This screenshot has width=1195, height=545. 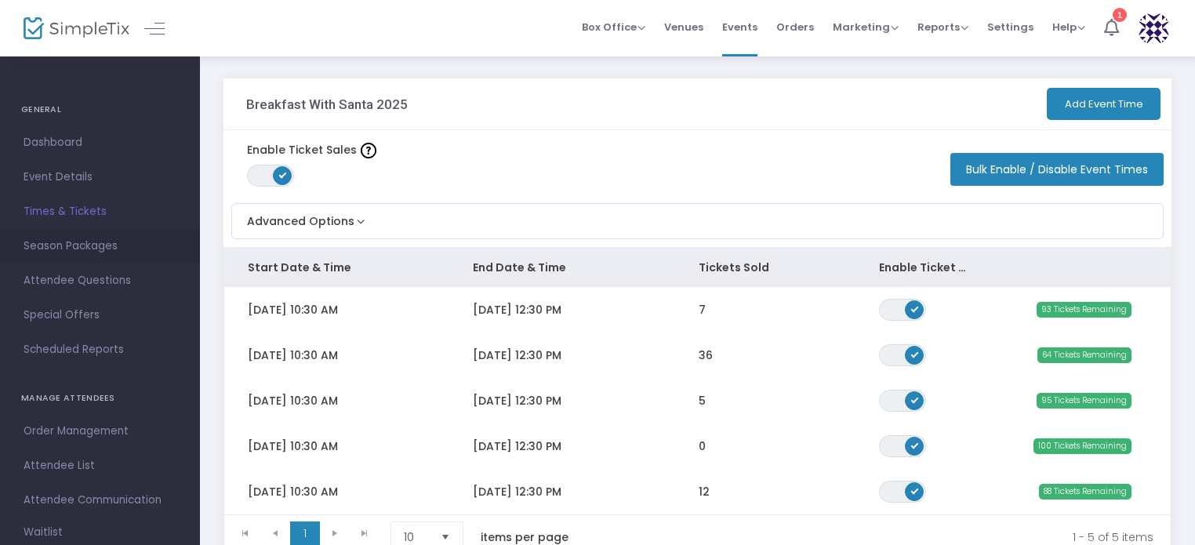 What do you see at coordinates (100, 110) in the screenshot?
I see `h4: GENERAL` at bounding box center [100, 110].